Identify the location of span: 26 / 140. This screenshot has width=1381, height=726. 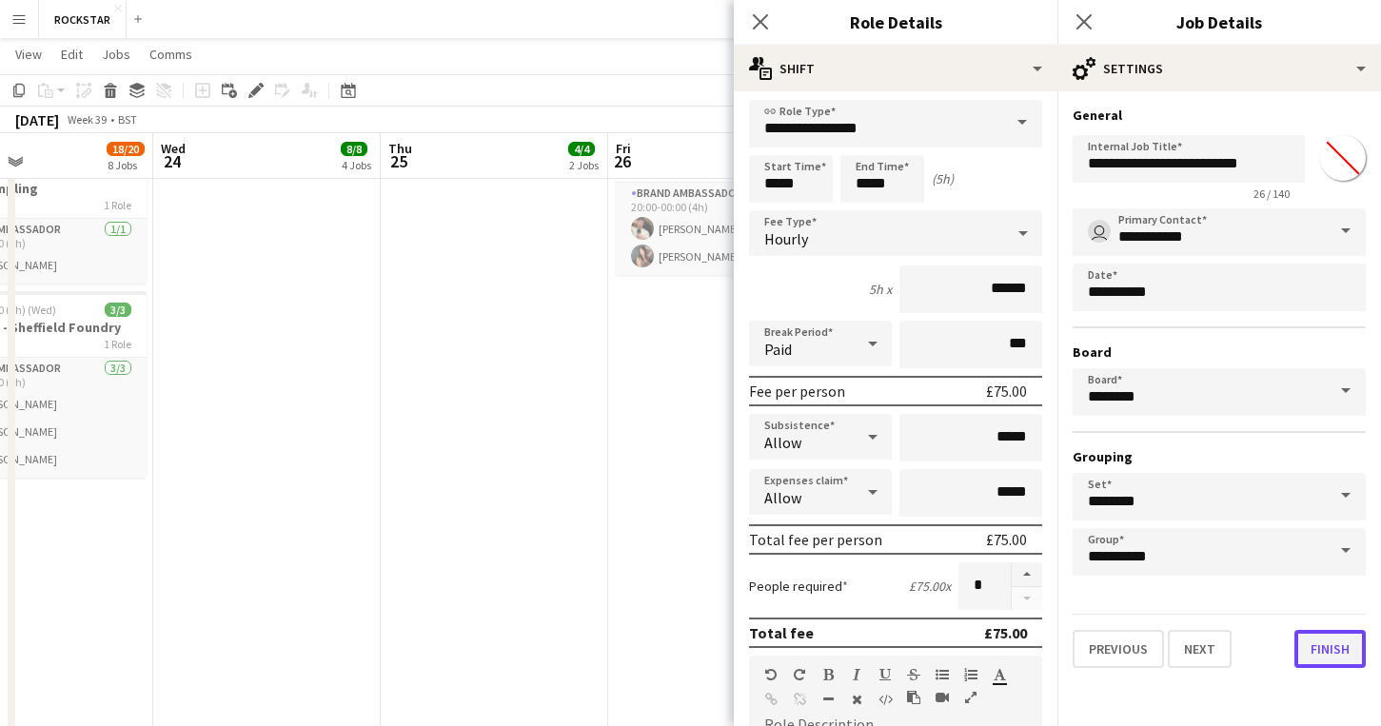
(1271, 193).